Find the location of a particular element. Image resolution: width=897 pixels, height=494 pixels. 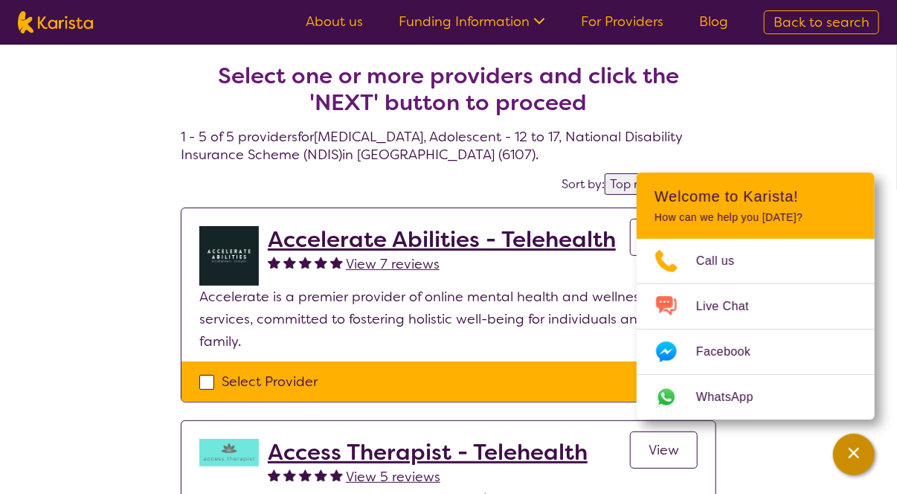

span: Facebook is located at coordinates (732, 352).